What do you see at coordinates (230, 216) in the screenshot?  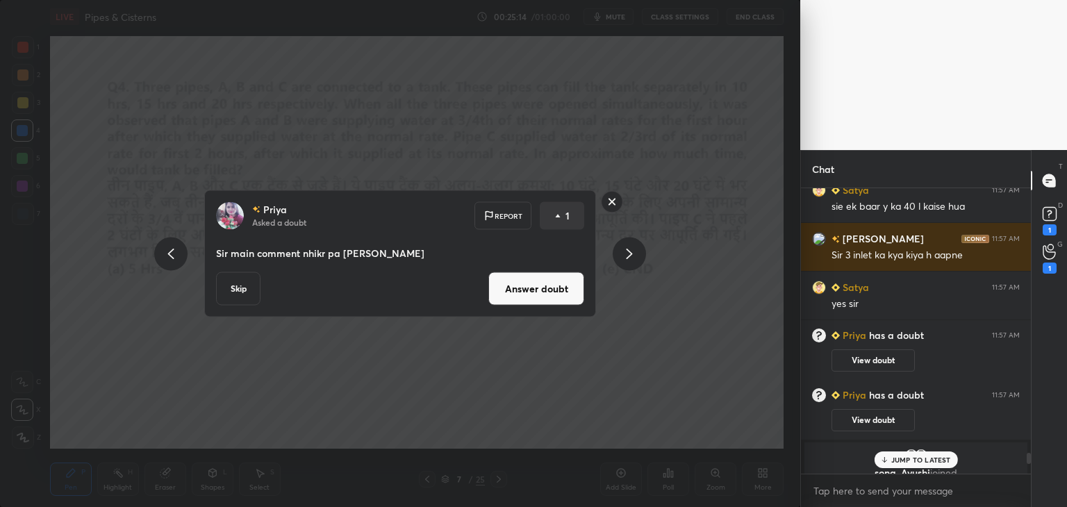 I see `img: 348507bd106541a69562453cbf8baf33.jpg` at bounding box center [230, 216].